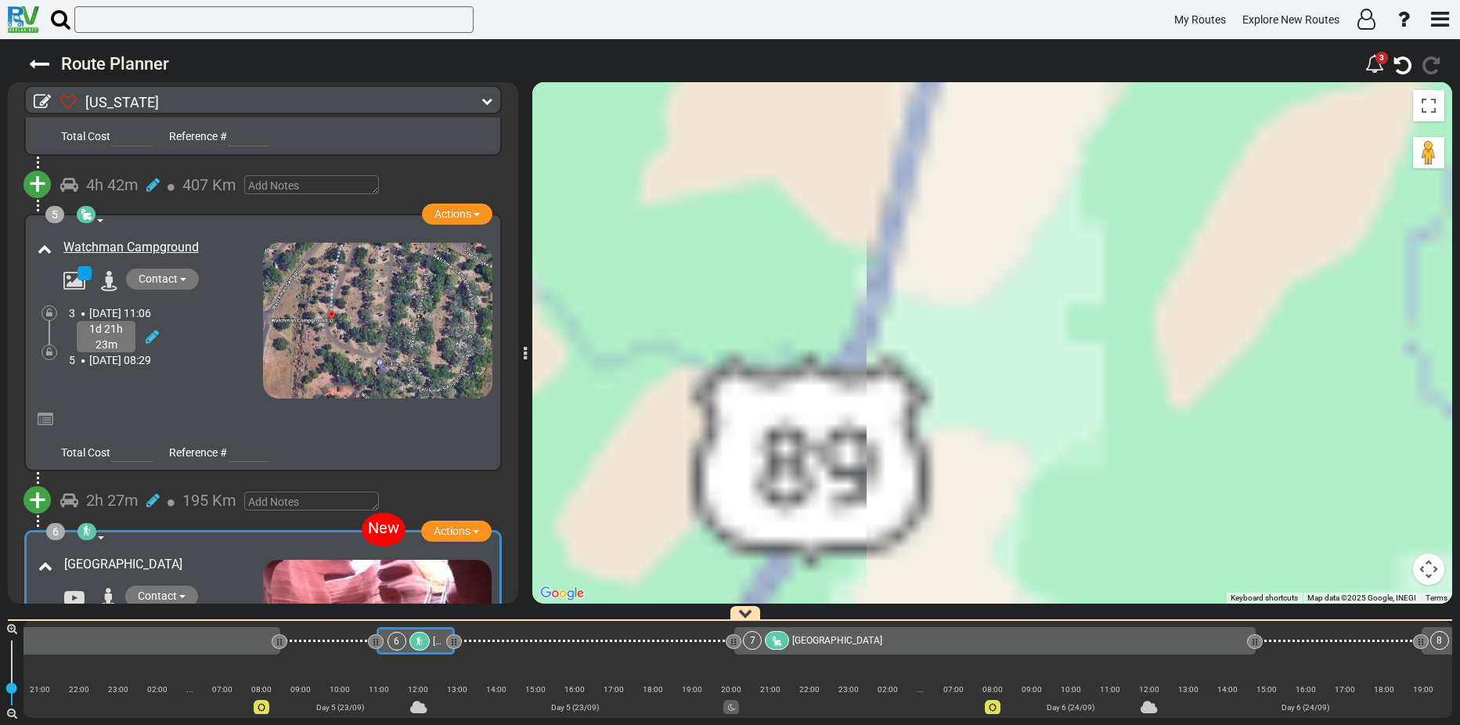 Image resolution: width=1460 pixels, height=725 pixels. I want to click on img: watchman%20campground_id-48437_main_bbcc.jpg, so click(377, 320).